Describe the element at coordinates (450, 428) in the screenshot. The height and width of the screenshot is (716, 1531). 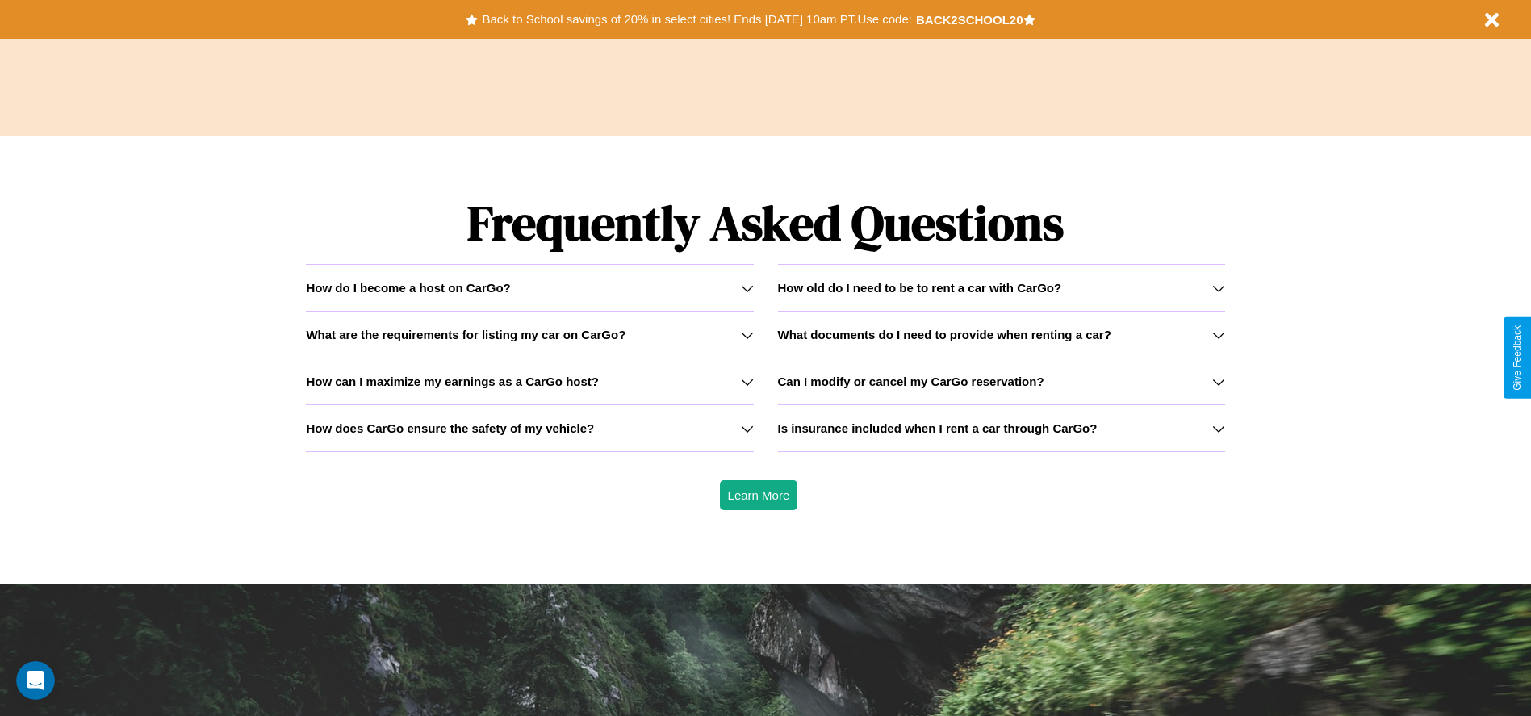
I see `h3: How does CarGo ensure the safety of my vehicle?` at that location.